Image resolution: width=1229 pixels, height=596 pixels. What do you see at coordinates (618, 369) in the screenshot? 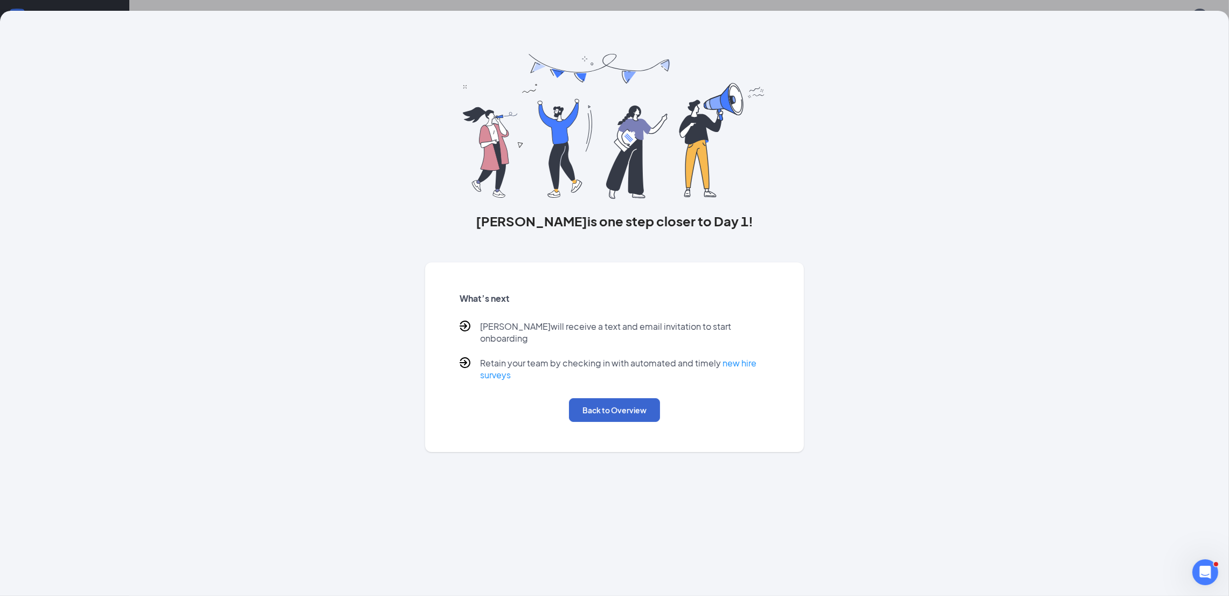
I see `a: new hire surveys` at bounding box center [618, 369].